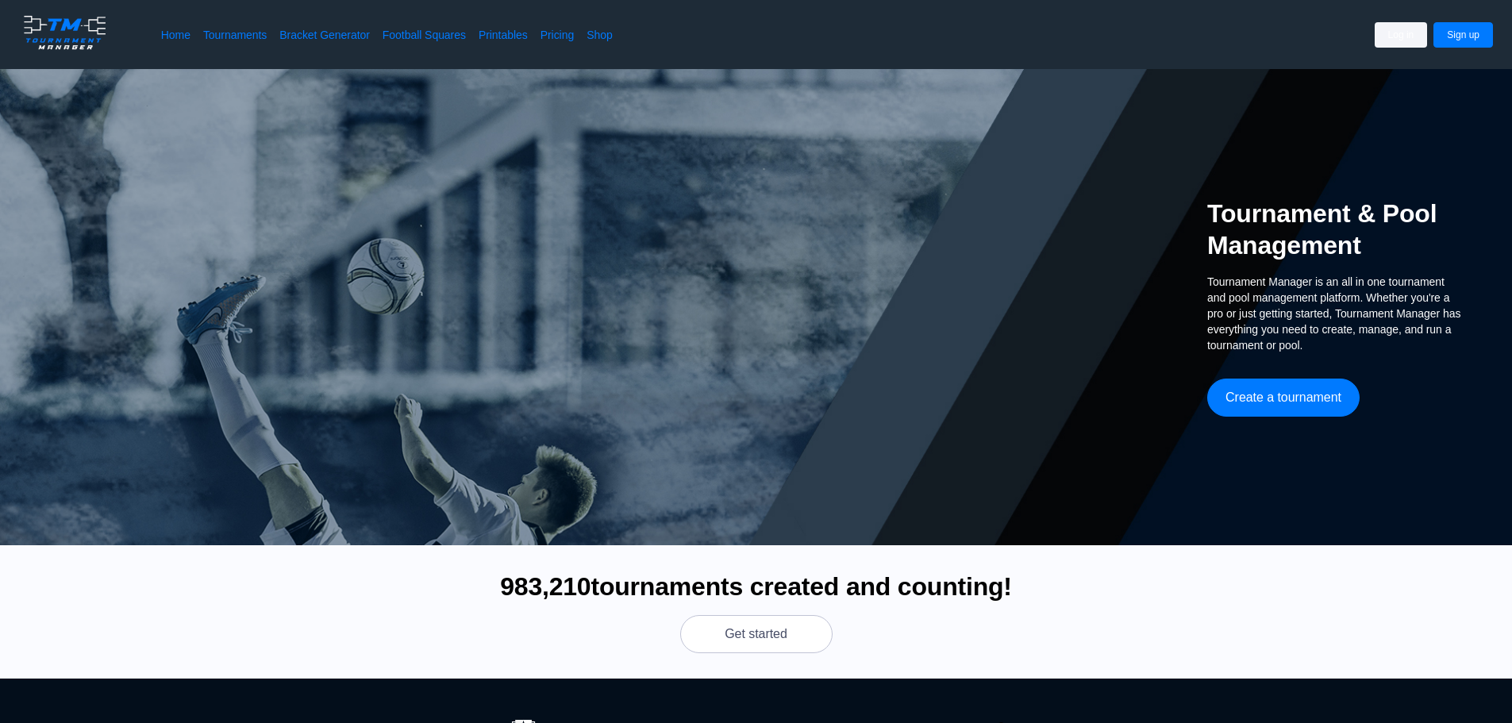  I want to click on button: Sign up, so click(1463, 35).